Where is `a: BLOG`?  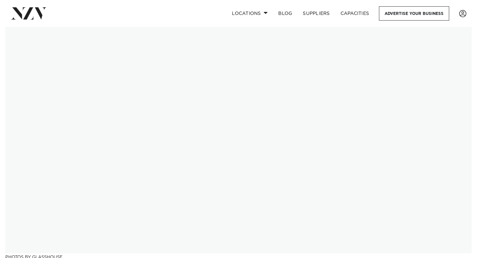
a: BLOG is located at coordinates (285, 13).